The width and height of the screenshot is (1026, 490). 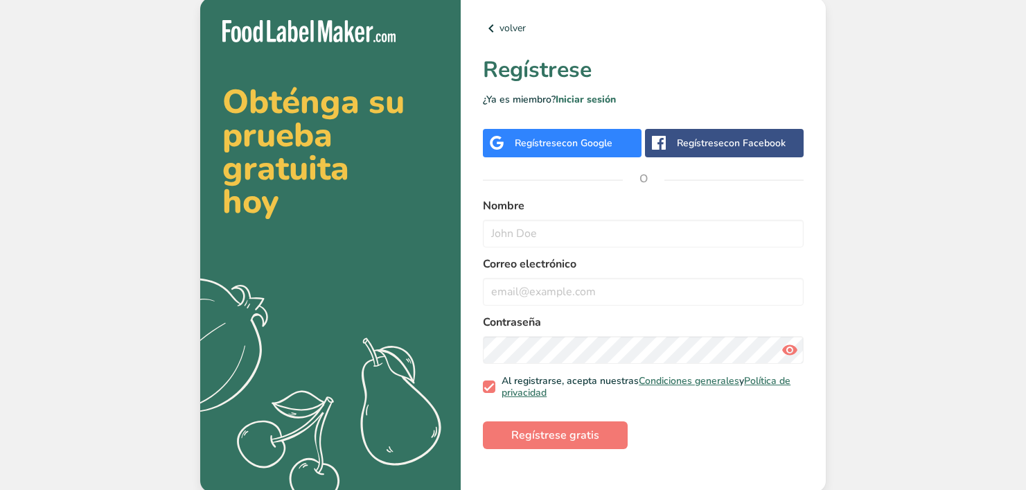 What do you see at coordinates (643, 99) in the screenshot?
I see `p: ¿Ya es miembro?` at bounding box center [643, 99].